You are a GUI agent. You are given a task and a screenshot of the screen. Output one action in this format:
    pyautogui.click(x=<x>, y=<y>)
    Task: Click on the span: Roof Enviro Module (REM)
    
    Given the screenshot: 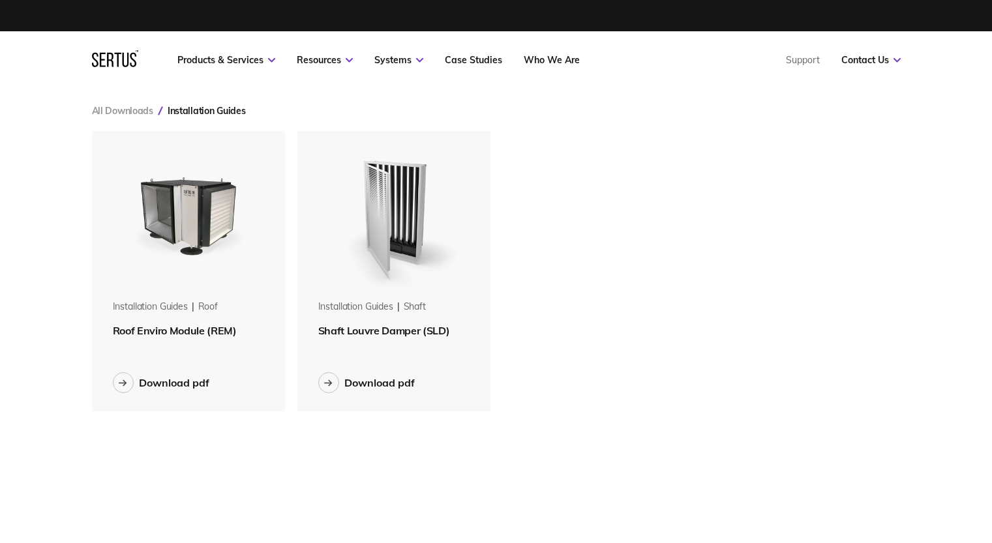 What is the action you would take?
    pyautogui.click(x=175, y=331)
    